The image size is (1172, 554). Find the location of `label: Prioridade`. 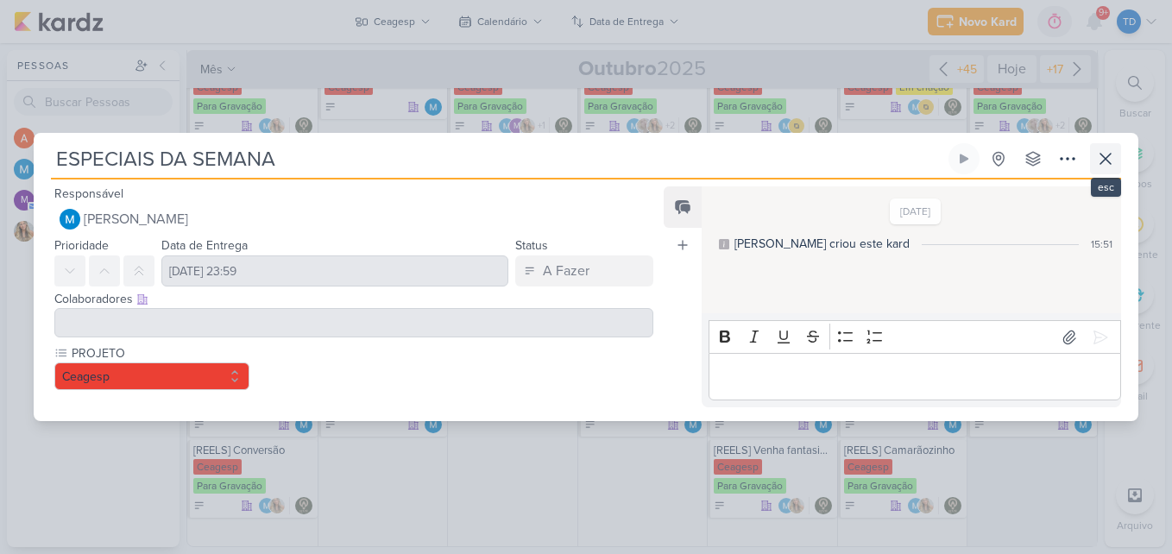

label: Prioridade is located at coordinates (81, 245).